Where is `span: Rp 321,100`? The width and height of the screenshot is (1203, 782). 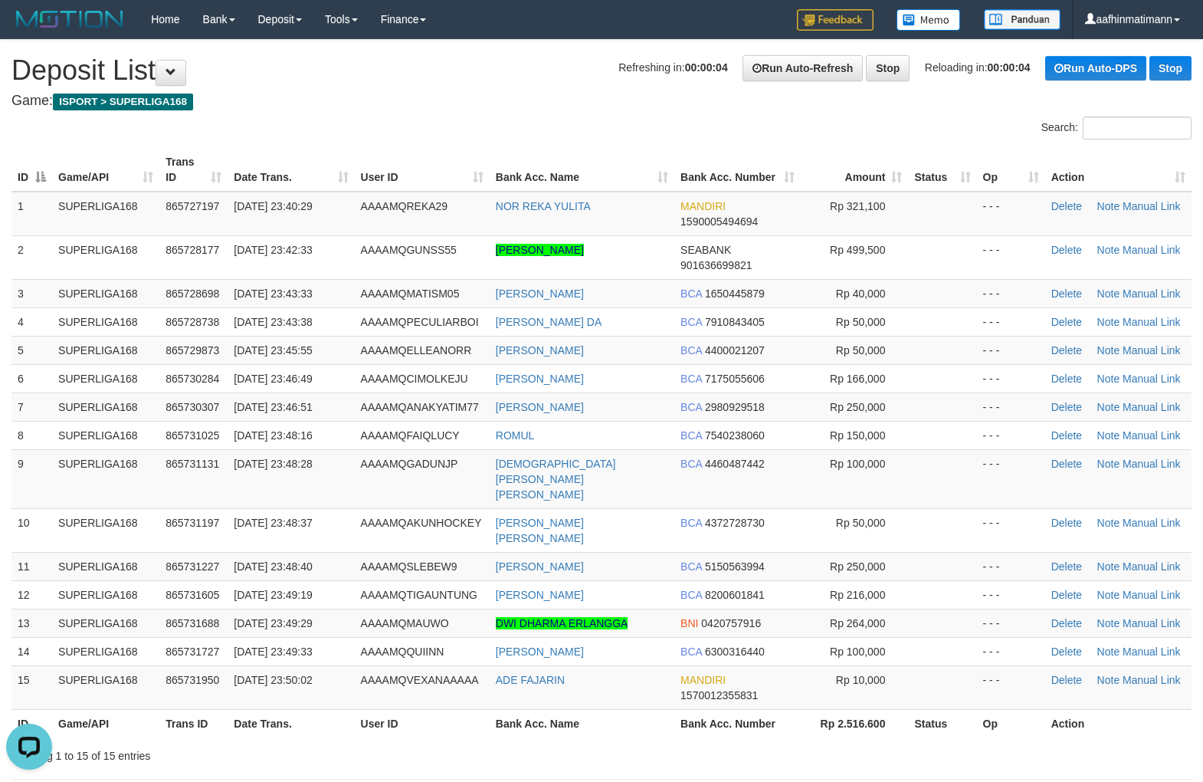
span: Rp 321,100 is located at coordinates (857, 206).